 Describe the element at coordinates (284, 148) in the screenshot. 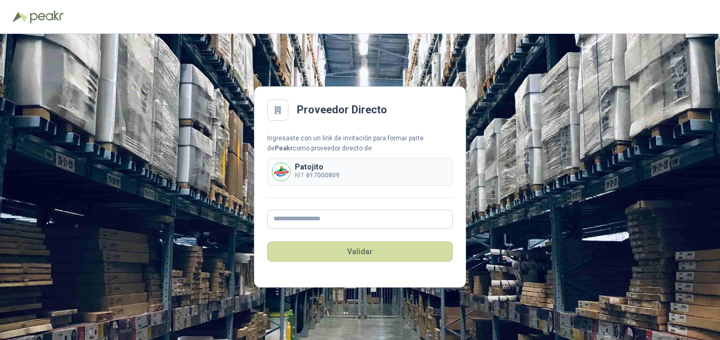

I see `b: Peakr` at that location.